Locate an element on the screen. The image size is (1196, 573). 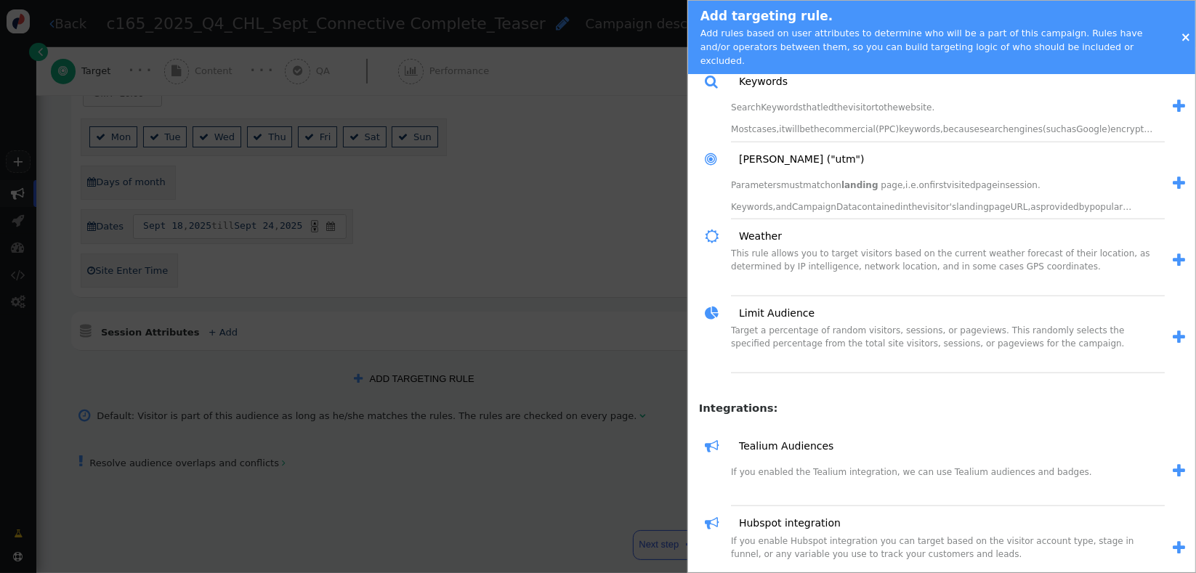
span: be is located at coordinates (804, 129).